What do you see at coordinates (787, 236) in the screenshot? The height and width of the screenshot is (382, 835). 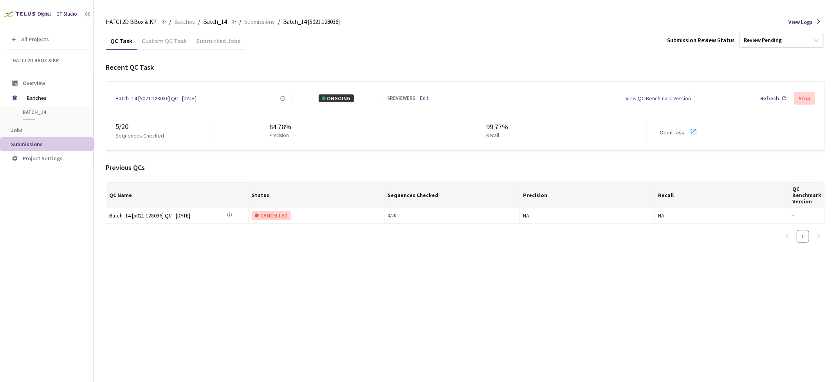 I see `span: left` at bounding box center [787, 236].